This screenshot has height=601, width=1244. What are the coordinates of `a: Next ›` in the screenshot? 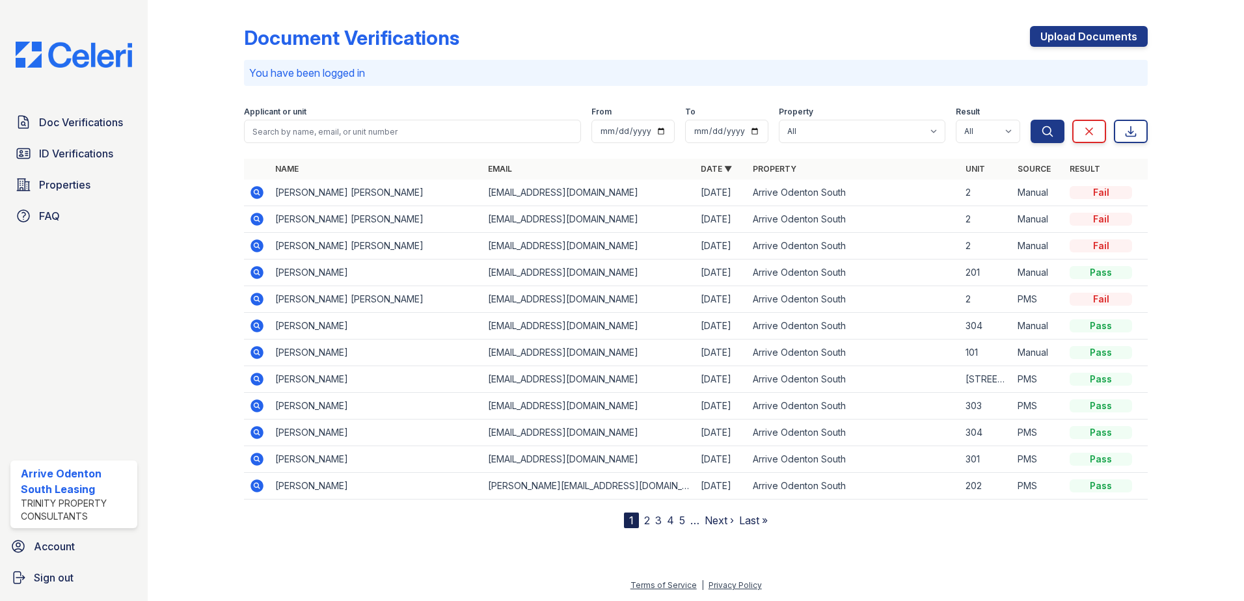 It's located at (719, 520).